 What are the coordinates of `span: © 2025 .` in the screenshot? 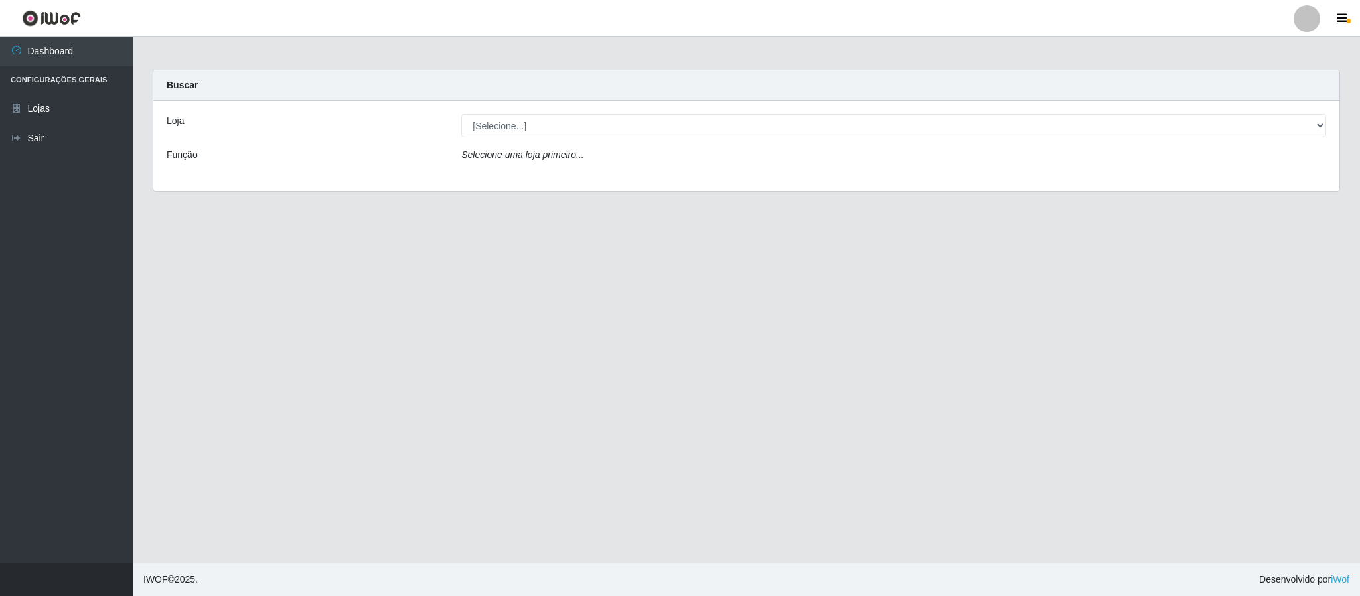 It's located at (171, 579).